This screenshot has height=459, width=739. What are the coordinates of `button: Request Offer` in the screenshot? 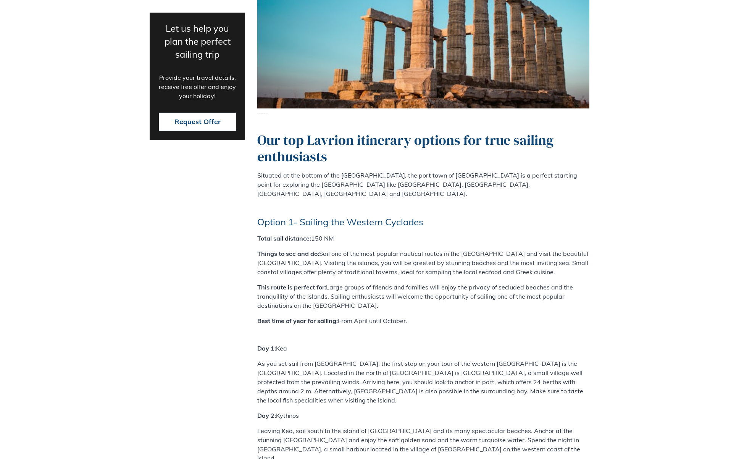 It's located at (197, 121).